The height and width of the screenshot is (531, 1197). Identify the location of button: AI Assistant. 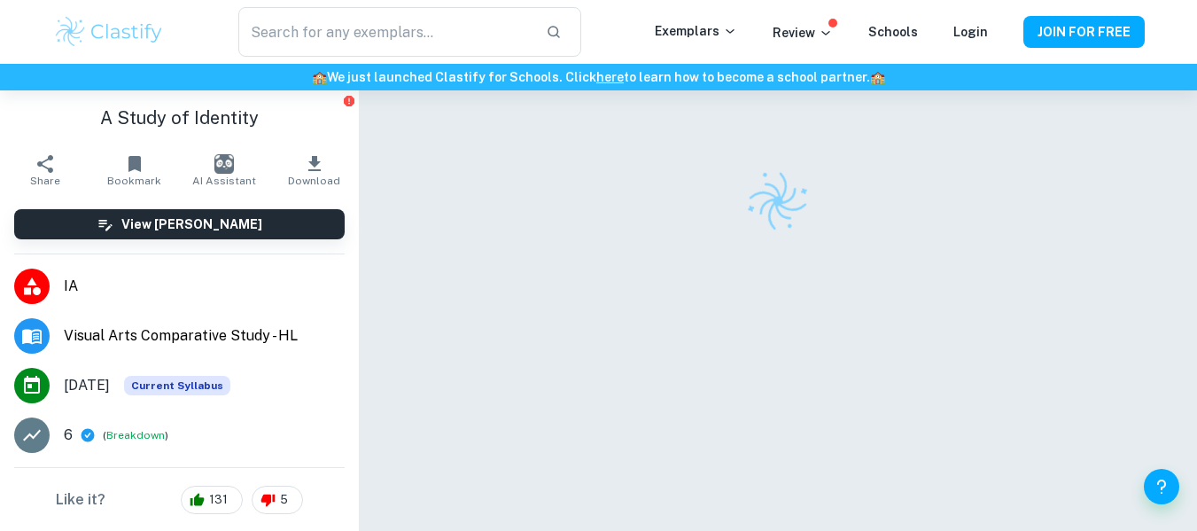
(224, 170).